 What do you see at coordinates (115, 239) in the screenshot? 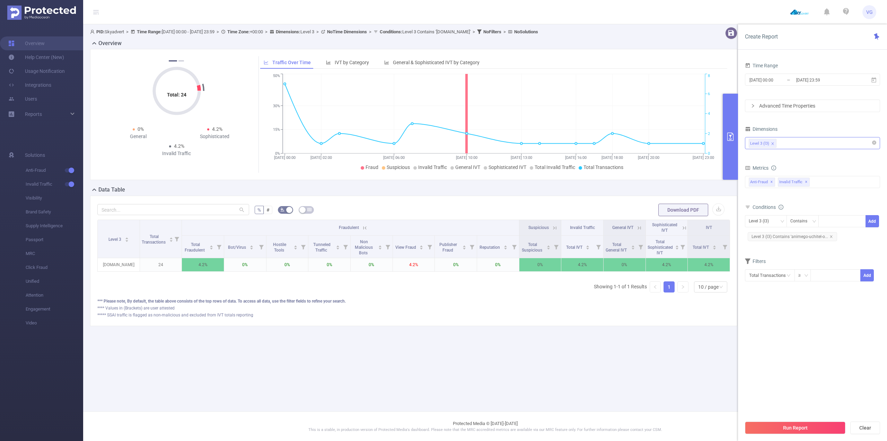
I see `span: Level 3` at bounding box center [115, 239].